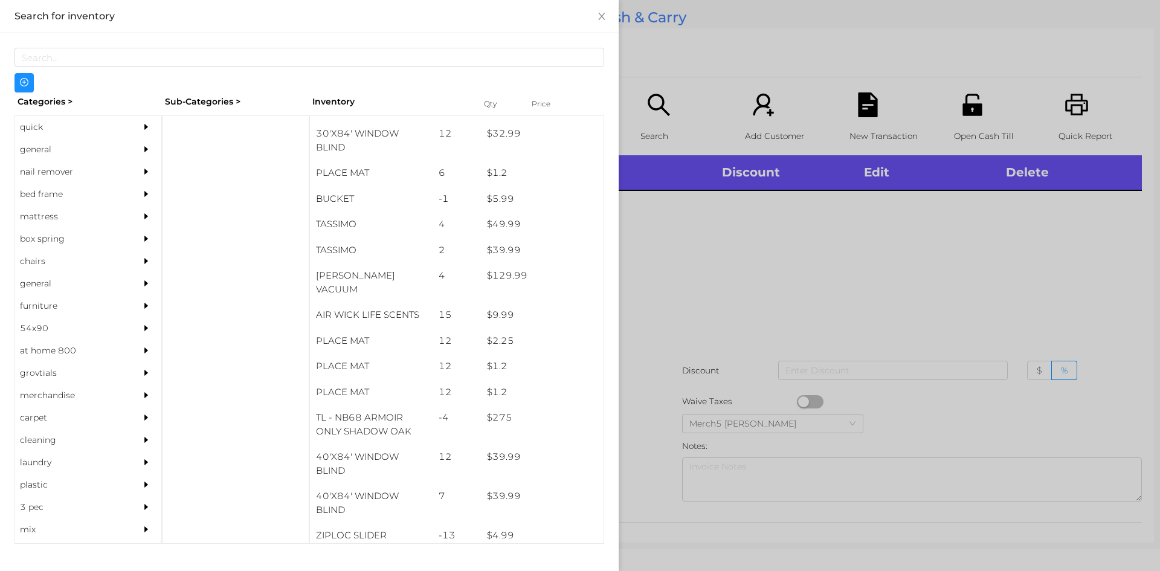 The image size is (1160, 571). Describe the element at coordinates (371, 535) in the screenshot. I see `div: ZIPLOC SLIDER` at that location.